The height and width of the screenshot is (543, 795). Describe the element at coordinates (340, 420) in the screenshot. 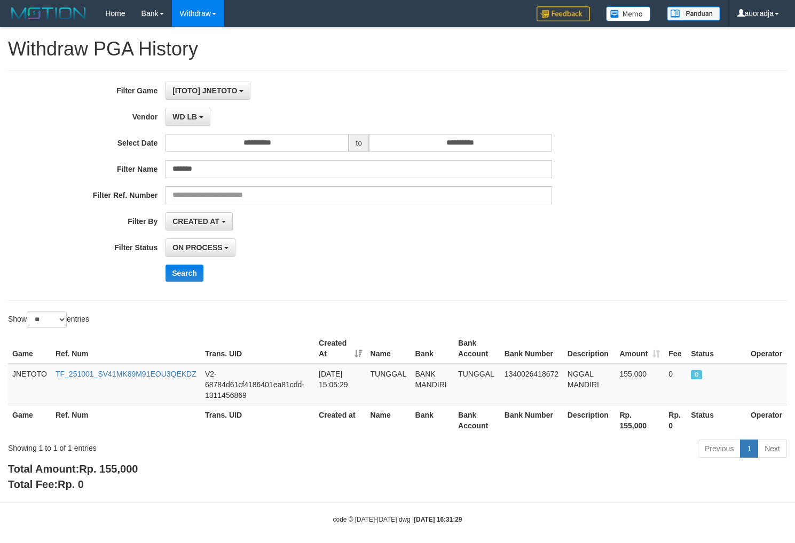

I see `th: Created at` at that location.